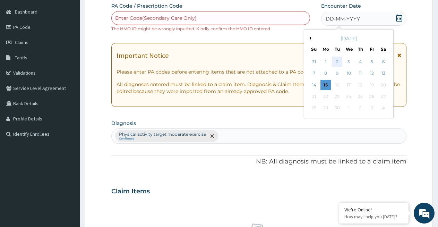  What do you see at coordinates (372, 96) in the screenshot?
I see `div: Not available Friday, September 26th, 2025` at bounding box center [372, 96].